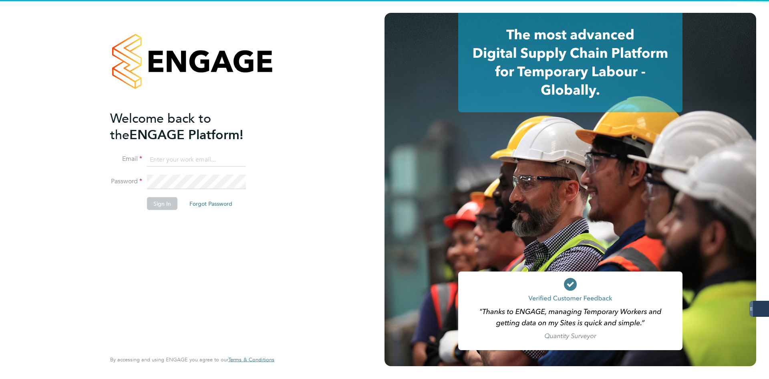 The width and height of the screenshot is (769, 379). I want to click on span: Terms & Conditions, so click(251, 359).